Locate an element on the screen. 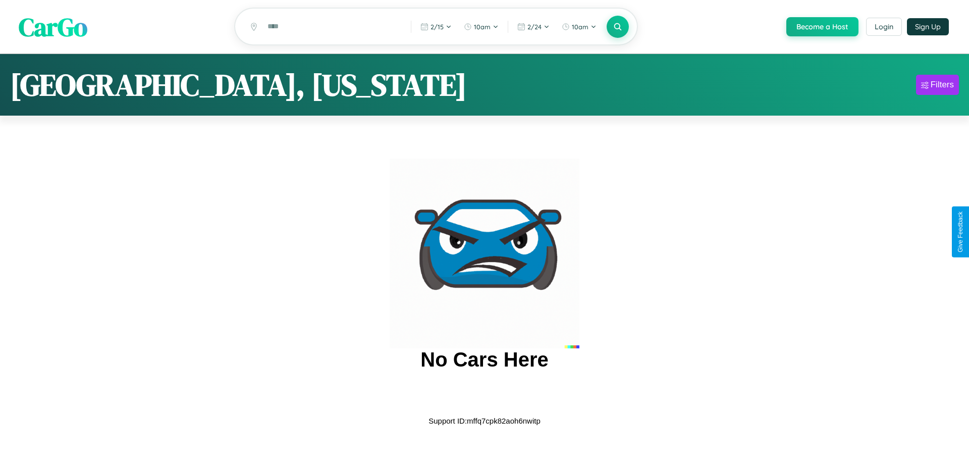  button: 2/15 is located at coordinates (436, 27).